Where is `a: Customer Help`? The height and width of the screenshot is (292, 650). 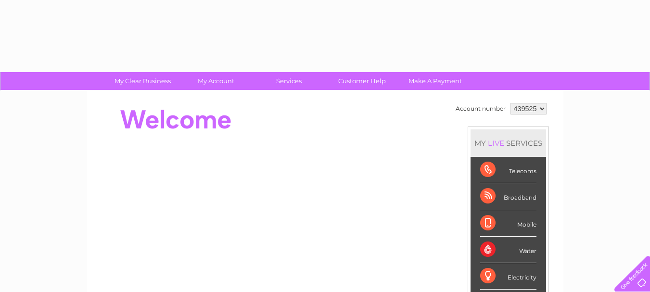
a: Customer Help is located at coordinates (362, 81).